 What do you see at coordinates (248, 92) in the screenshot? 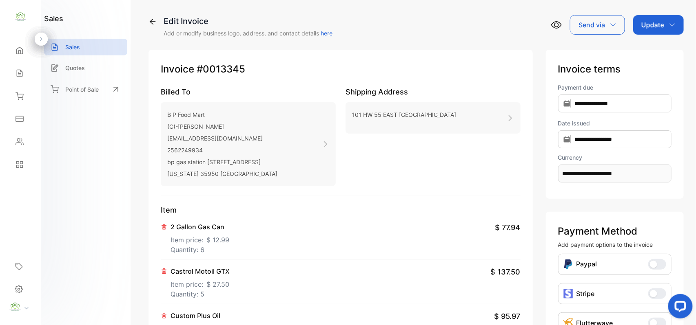
I see `p: Billed To` at bounding box center [248, 92].